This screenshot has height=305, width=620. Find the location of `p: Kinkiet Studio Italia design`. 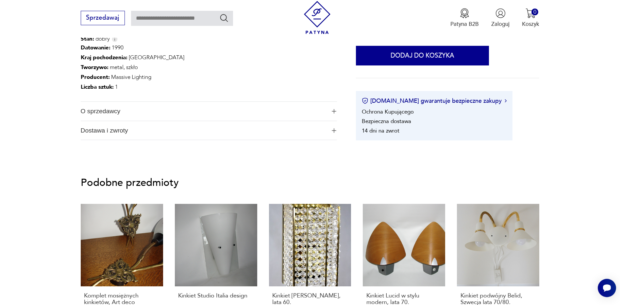

p: Kinkiet Studio Italia design is located at coordinates (216, 295).